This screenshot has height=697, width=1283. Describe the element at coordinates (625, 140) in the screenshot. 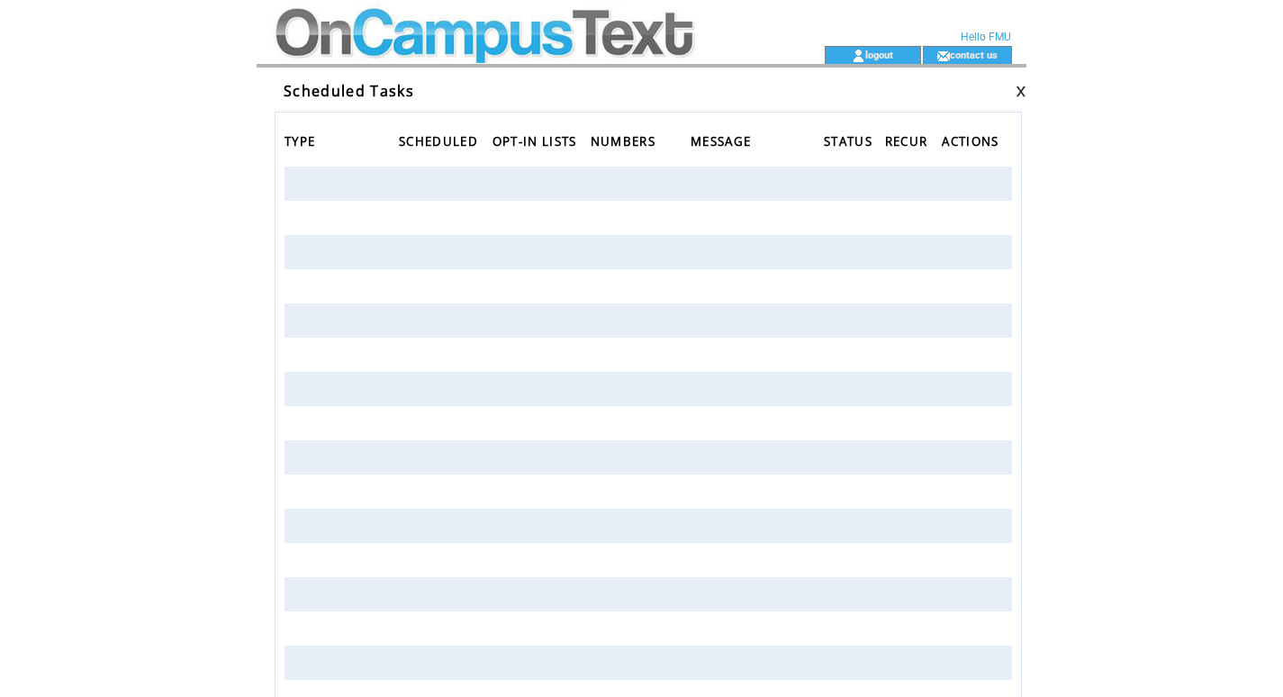

I see `a: NUMBERS` at that location.